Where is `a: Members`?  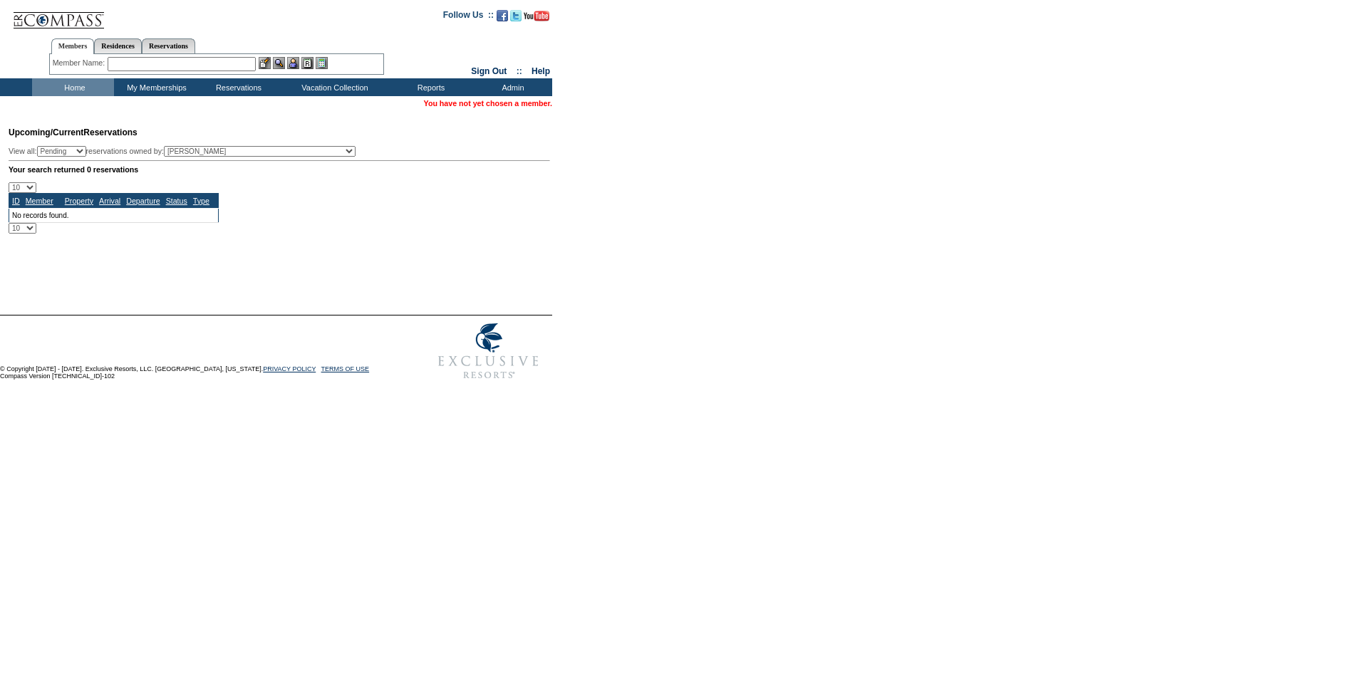
a: Members is located at coordinates (73, 46).